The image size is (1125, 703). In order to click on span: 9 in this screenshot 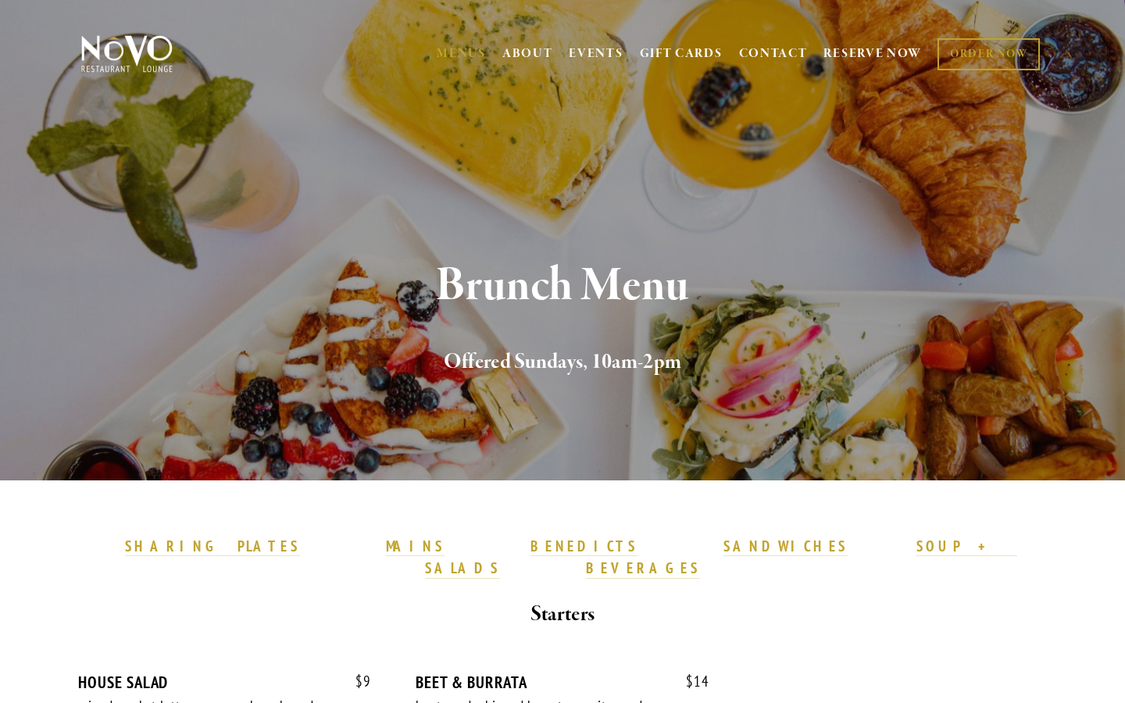, I will do `click(355, 681)`.